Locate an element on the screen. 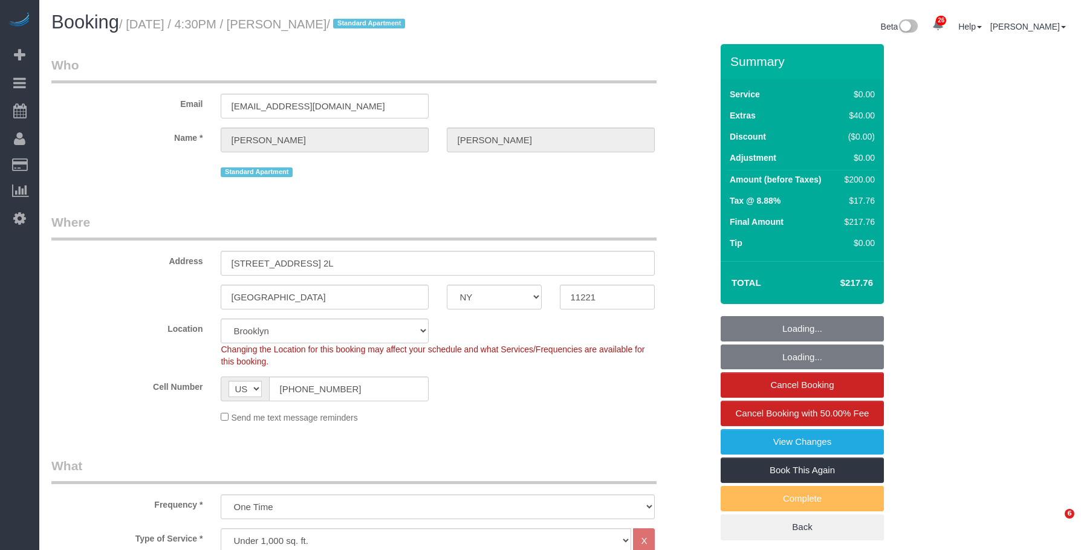  a: Book This Again is located at coordinates (802, 470).